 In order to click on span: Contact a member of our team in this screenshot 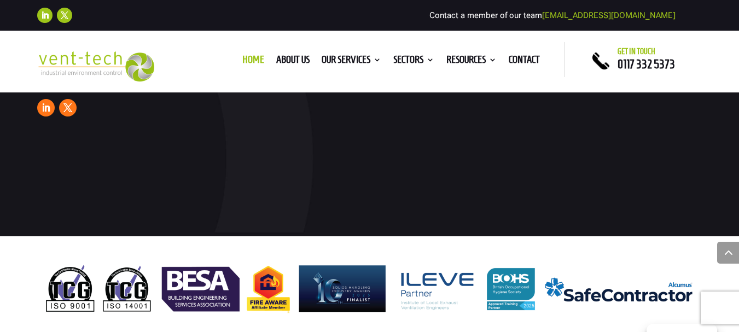, I will do `click(552, 15)`.